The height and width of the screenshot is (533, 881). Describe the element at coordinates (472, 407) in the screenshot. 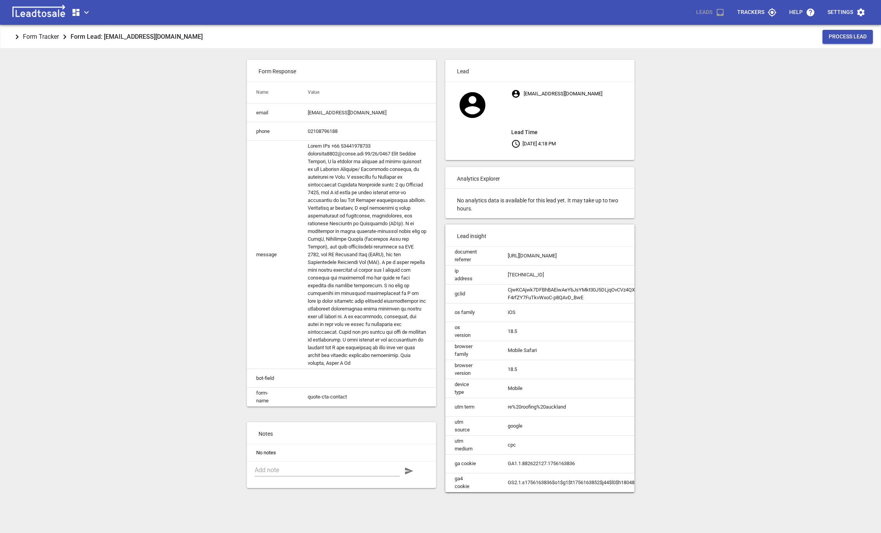

I see `td: utm term` at that location.